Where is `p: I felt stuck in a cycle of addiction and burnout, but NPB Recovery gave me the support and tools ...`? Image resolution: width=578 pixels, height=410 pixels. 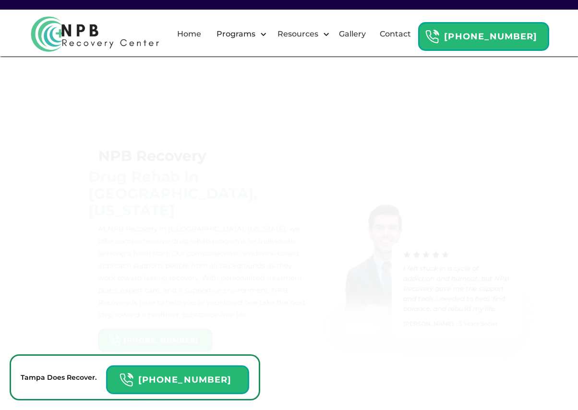
p: I felt stuck in a cycle of addiction and burnout, but NPB Recovery gave me the support and tools ... is located at coordinates (457, 288).